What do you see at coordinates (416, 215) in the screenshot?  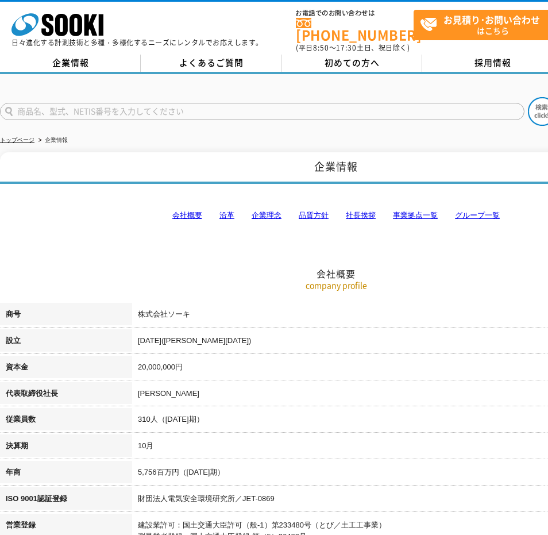 I see `a: 事業拠点一覧` at bounding box center [416, 215].